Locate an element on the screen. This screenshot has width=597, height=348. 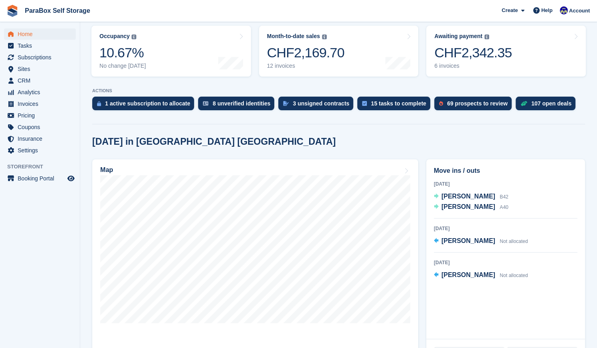
span: Create is located at coordinates (509, 10).